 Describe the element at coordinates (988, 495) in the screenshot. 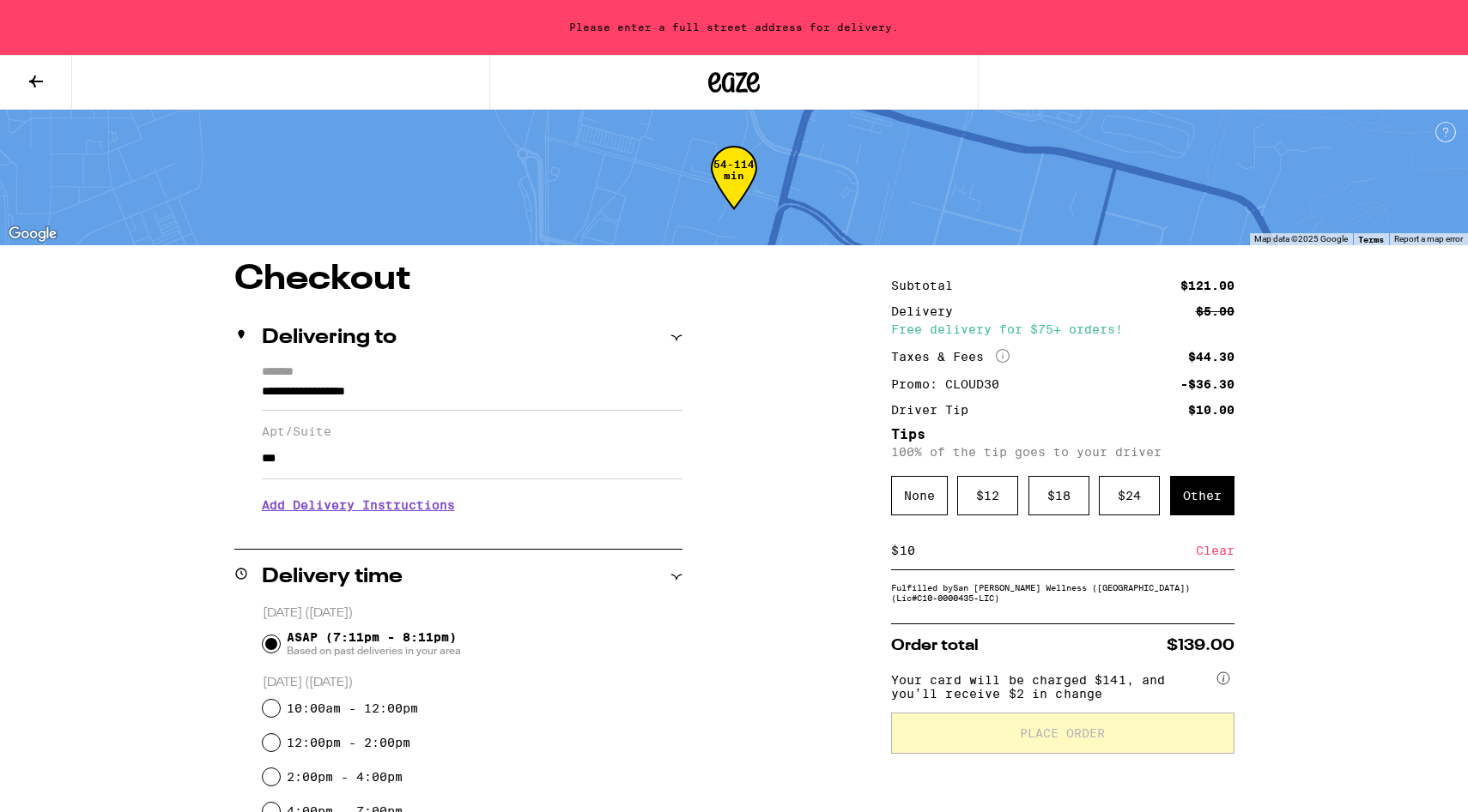

I see `div: $ 12` at that location.